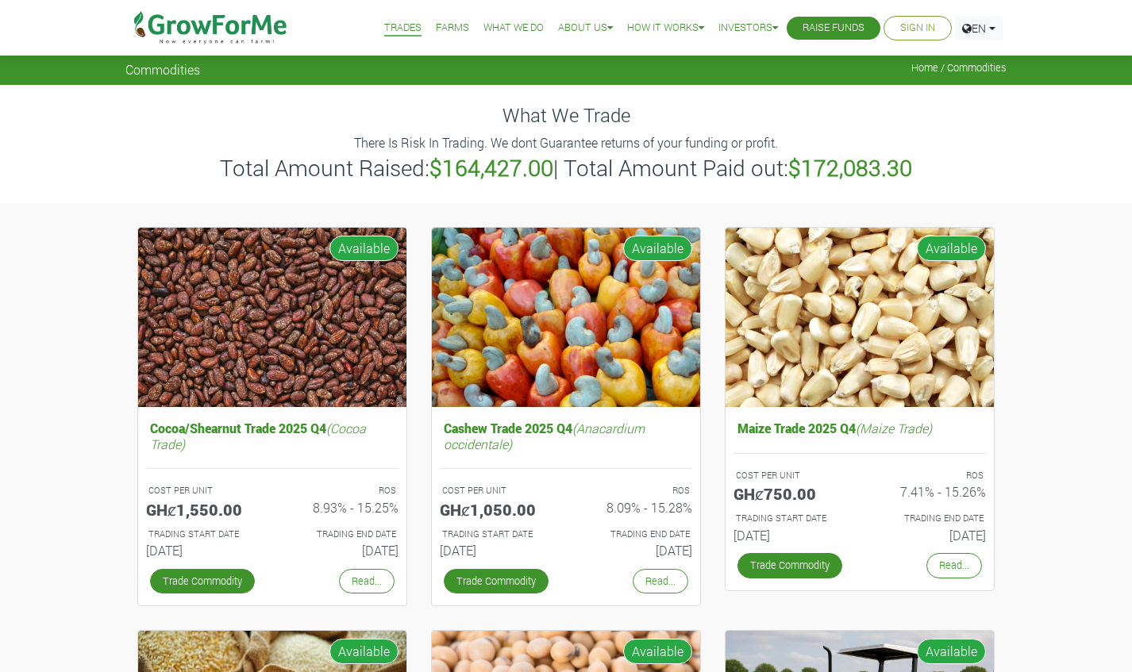 Image resolution: width=1132 pixels, height=672 pixels. What do you see at coordinates (452, 28) in the screenshot?
I see `a: Farms` at bounding box center [452, 28].